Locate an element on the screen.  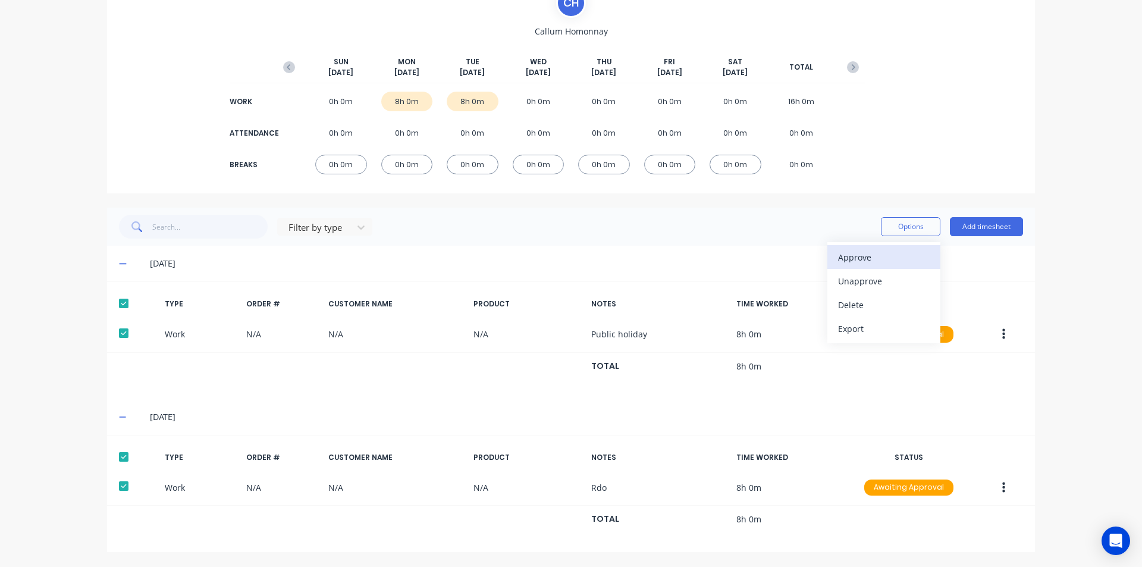
div: Delete is located at coordinates (884, 304).